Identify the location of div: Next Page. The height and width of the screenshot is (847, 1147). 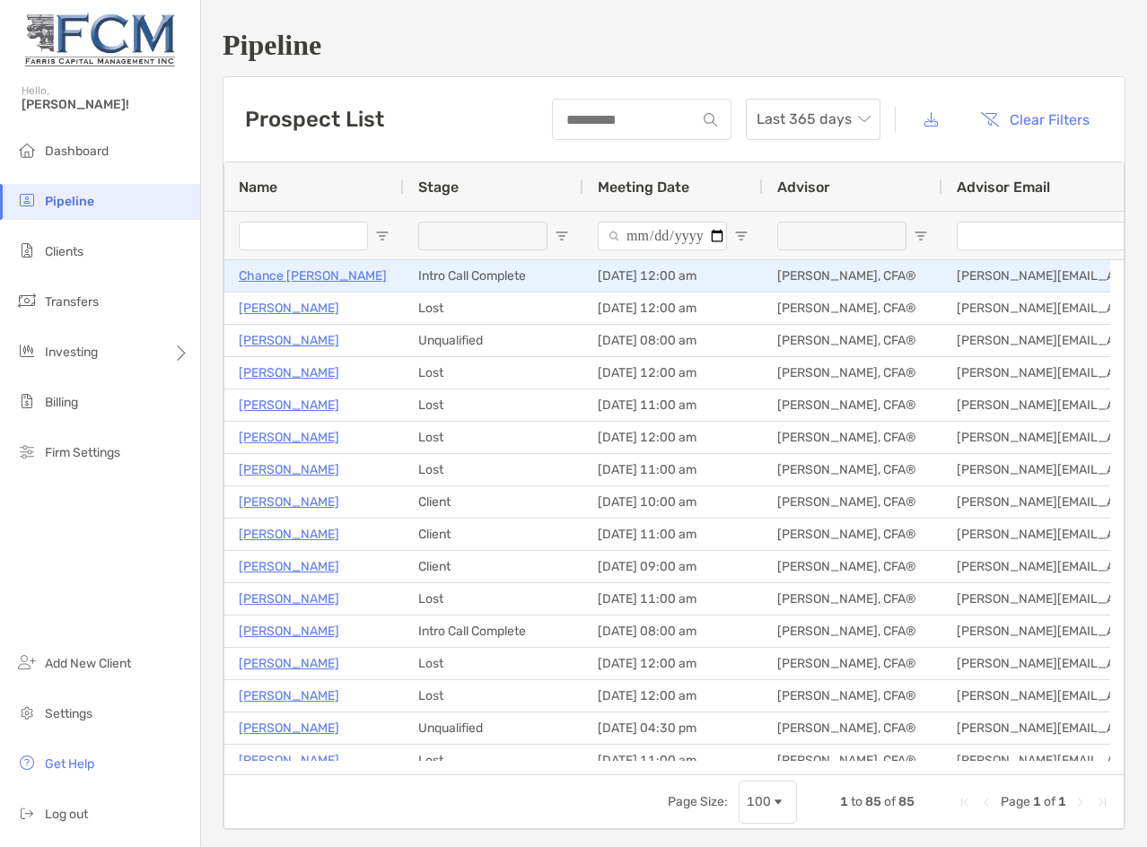
(1081, 802).